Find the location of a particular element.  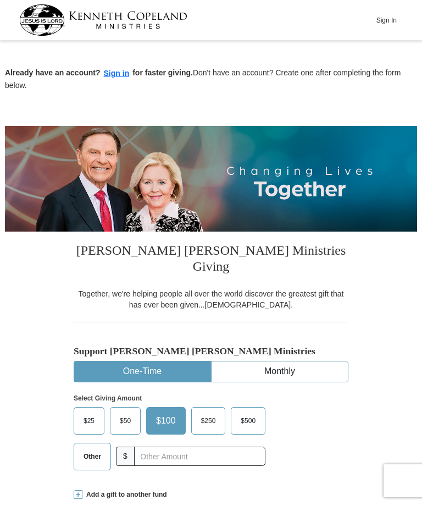

span: Add a gift to another fund is located at coordinates (125, 494).